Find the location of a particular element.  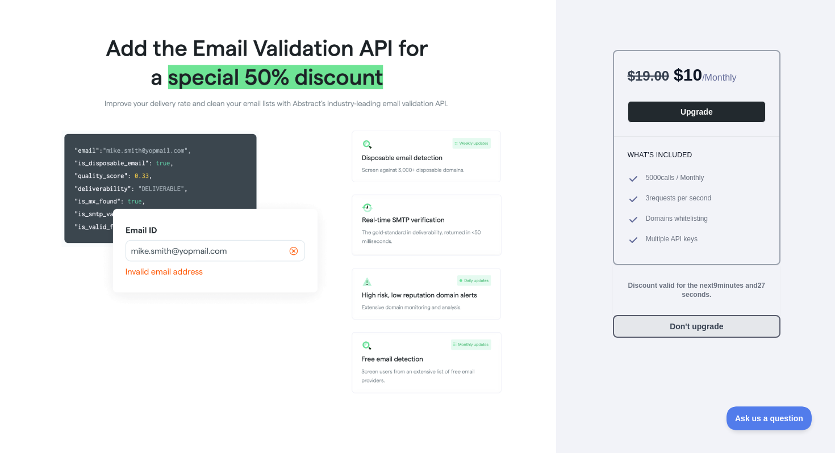

span: 3 requests per second is located at coordinates (678, 199).